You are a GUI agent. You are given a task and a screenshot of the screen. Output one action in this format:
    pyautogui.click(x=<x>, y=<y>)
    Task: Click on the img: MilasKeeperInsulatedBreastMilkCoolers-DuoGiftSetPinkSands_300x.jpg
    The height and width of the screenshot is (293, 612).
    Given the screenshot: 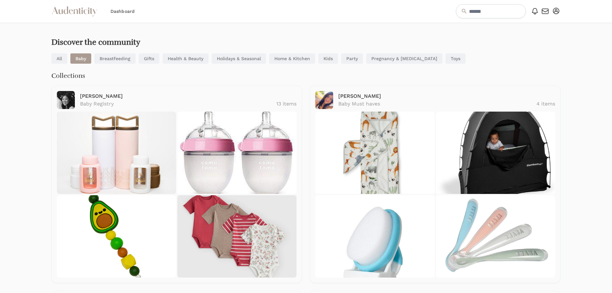 What is the action you would take?
    pyautogui.click(x=116, y=153)
    